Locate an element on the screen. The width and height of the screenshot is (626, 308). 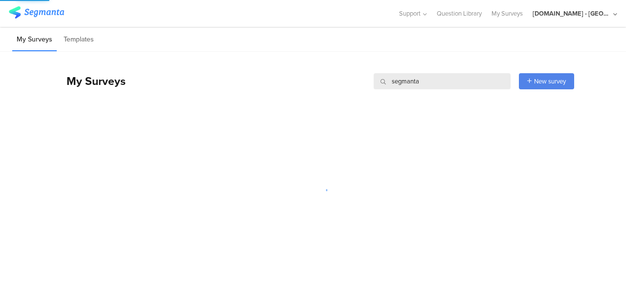
div: My Surveys is located at coordinates (91, 81).